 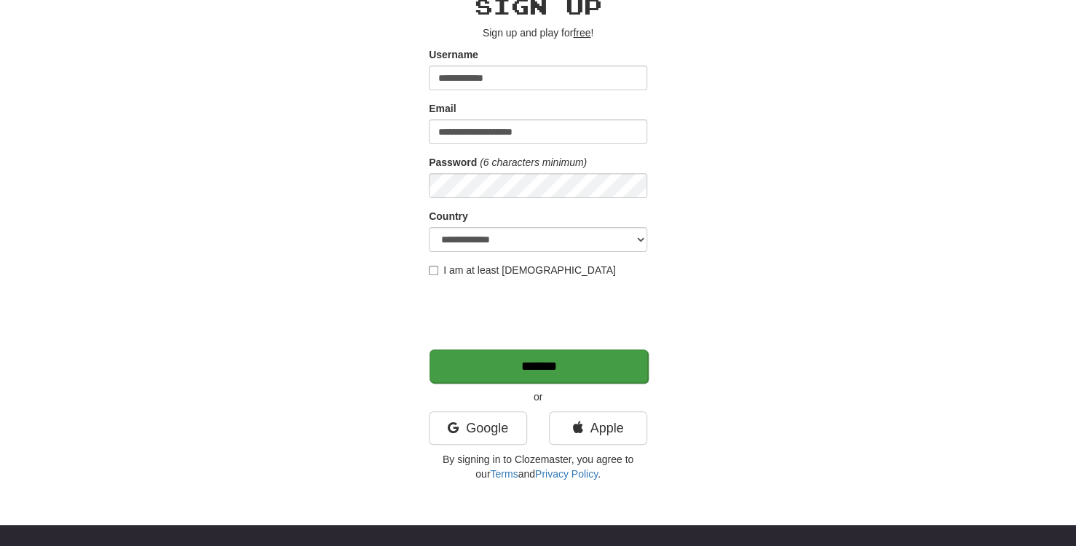 What do you see at coordinates (442, 108) in the screenshot?
I see `label: Email` at bounding box center [442, 108].